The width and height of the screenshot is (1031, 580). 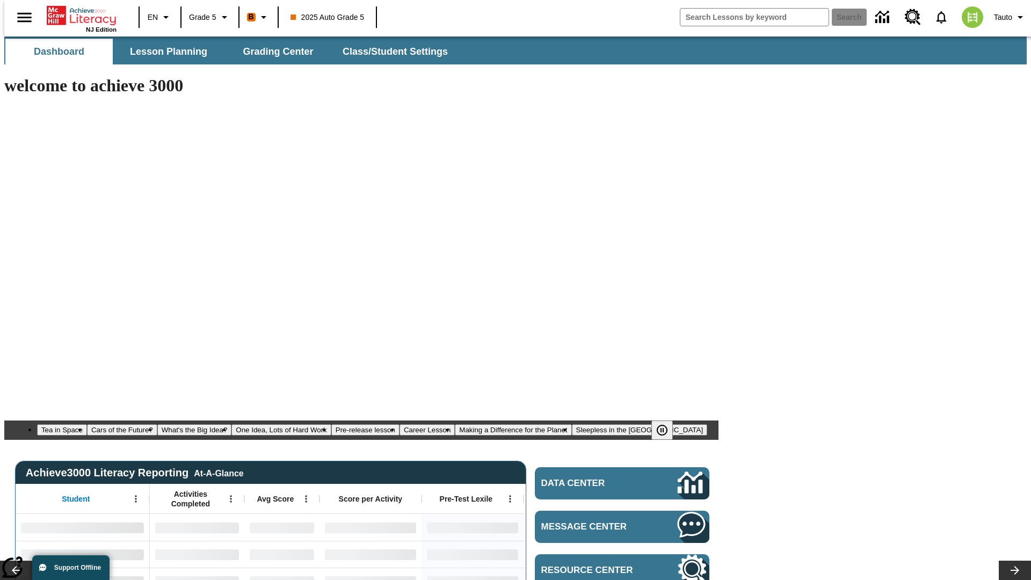 I want to click on button: Open side menu, so click(x=24, y=17).